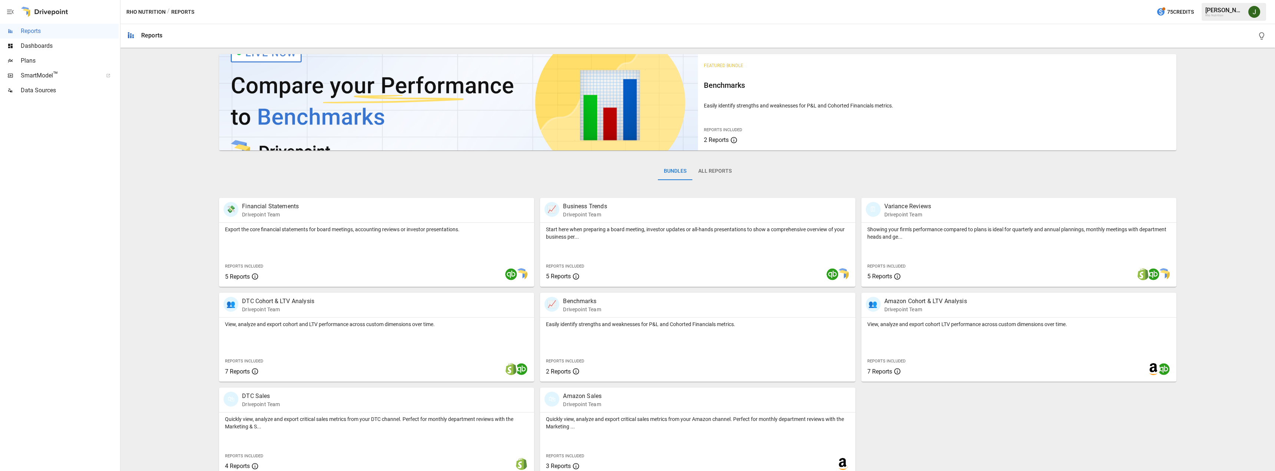 The image size is (1275, 471). I want to click on span: ™, so click(56, 74).